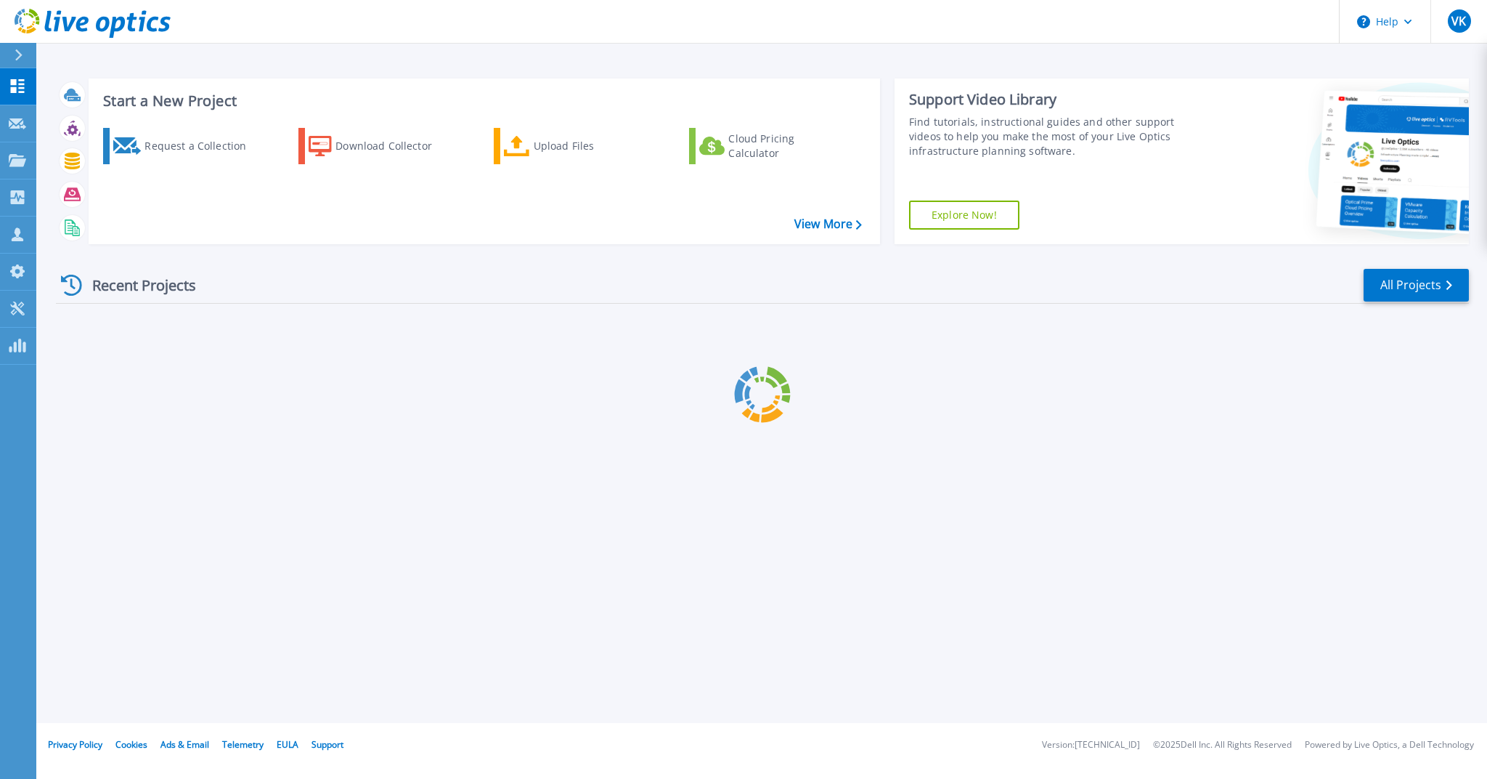  I want to click on a: Explore Now!, so click(964, 215).